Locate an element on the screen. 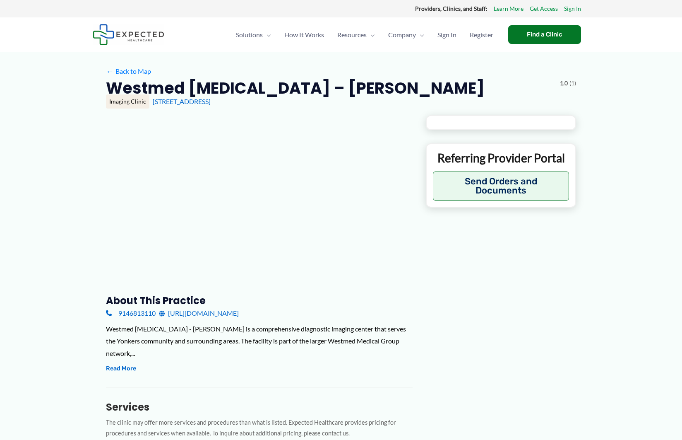 This screenshot has width=682, height=440. button: Read More is located at coordinates (121, 368).